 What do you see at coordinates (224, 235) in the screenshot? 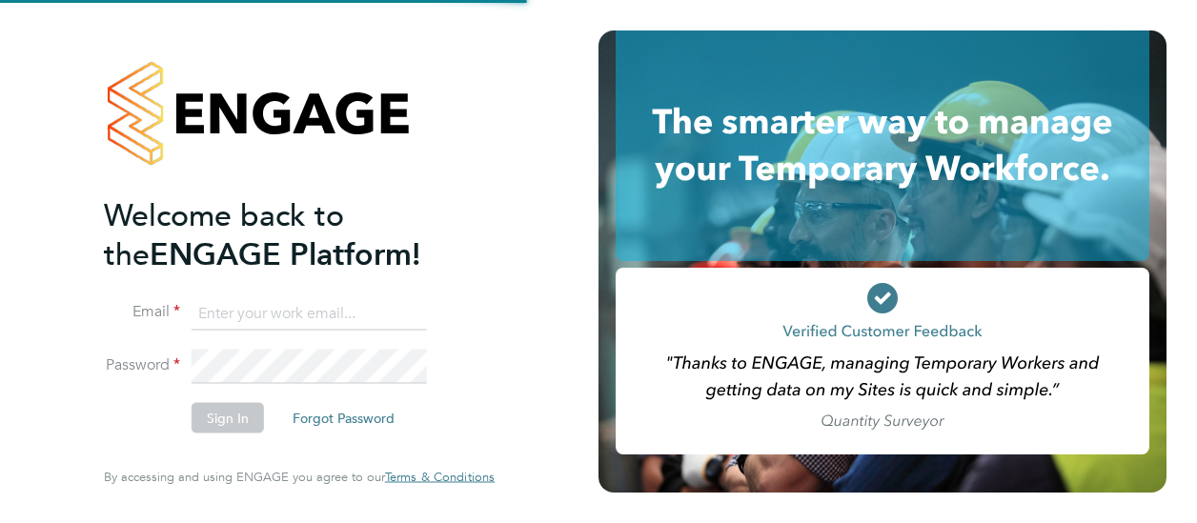
I see `span: Welcome back to the` at bounding box center [224, 235].